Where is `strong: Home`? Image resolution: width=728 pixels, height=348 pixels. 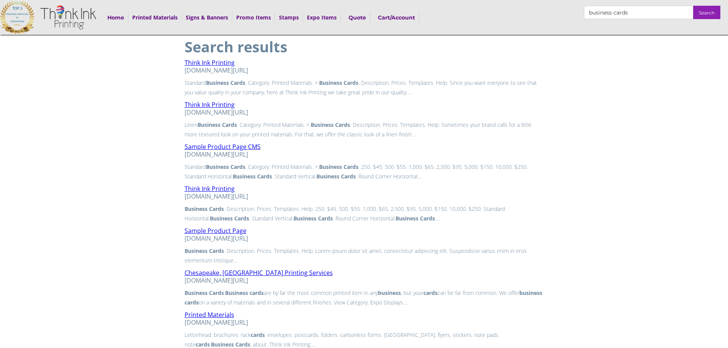
strong: Home is located at coordinates (116, 18).